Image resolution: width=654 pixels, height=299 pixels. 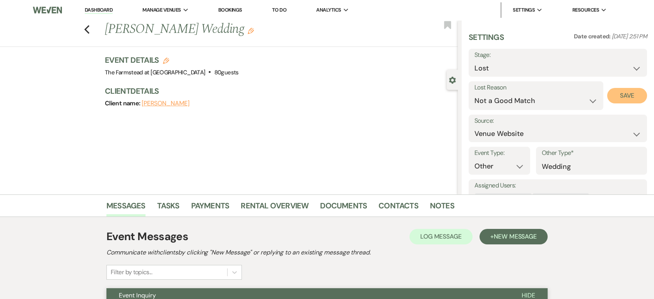 What do you see at coordinates (48, 10) in the screenshot?
I see `img: Weven Logo` at bounding box center [48, 10].